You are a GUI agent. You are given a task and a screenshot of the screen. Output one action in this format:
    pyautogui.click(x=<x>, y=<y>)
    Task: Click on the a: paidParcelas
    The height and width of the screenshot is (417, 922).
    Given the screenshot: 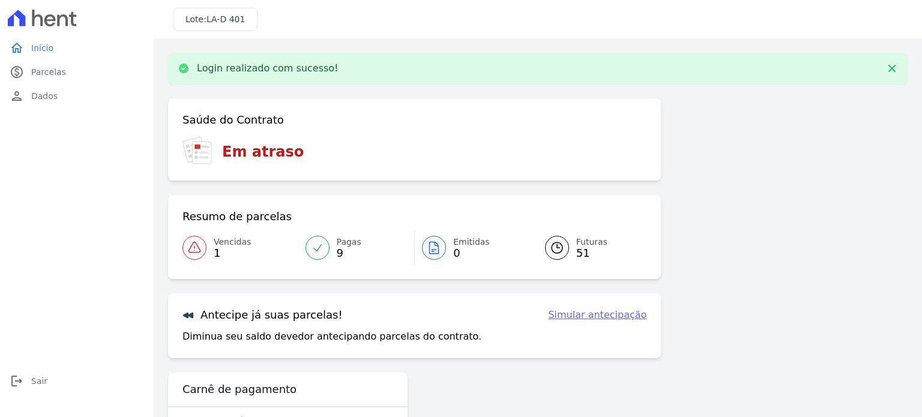 What is the action you would take?
    pyautogui.click(x=77, y=72)
    